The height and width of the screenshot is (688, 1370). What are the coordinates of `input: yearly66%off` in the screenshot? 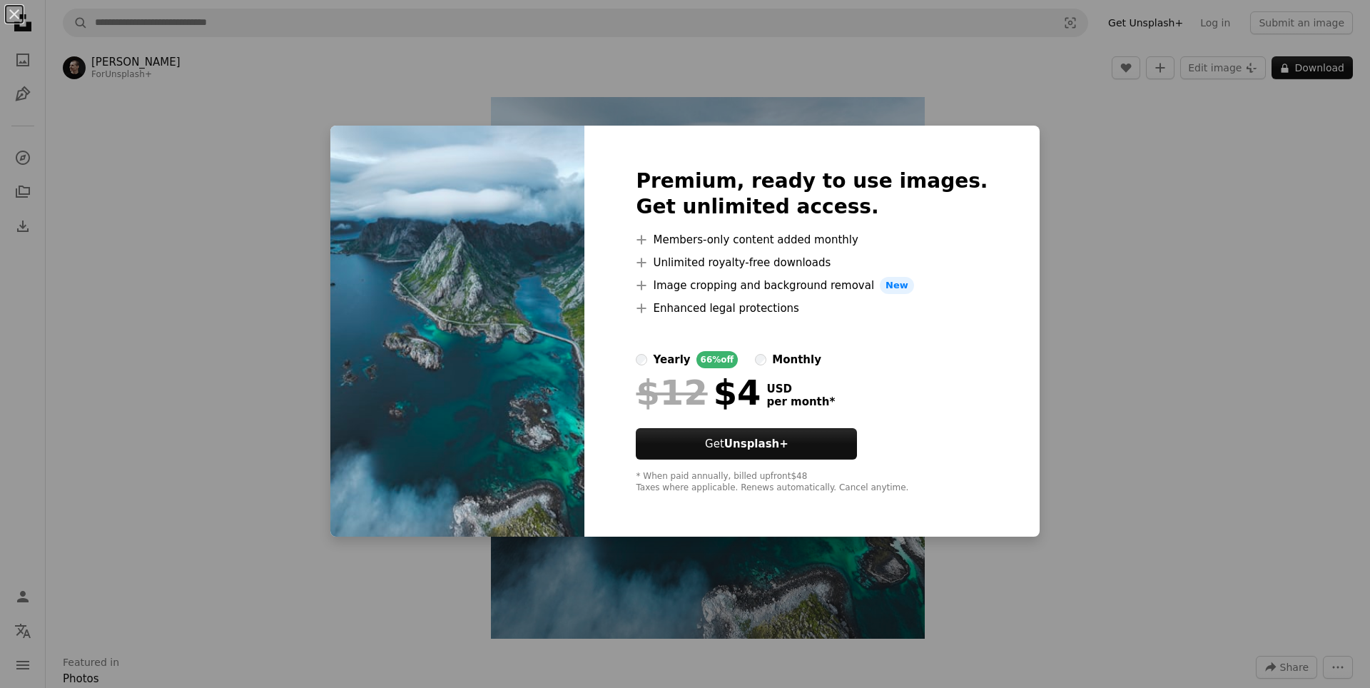 It's located at (641, 360).